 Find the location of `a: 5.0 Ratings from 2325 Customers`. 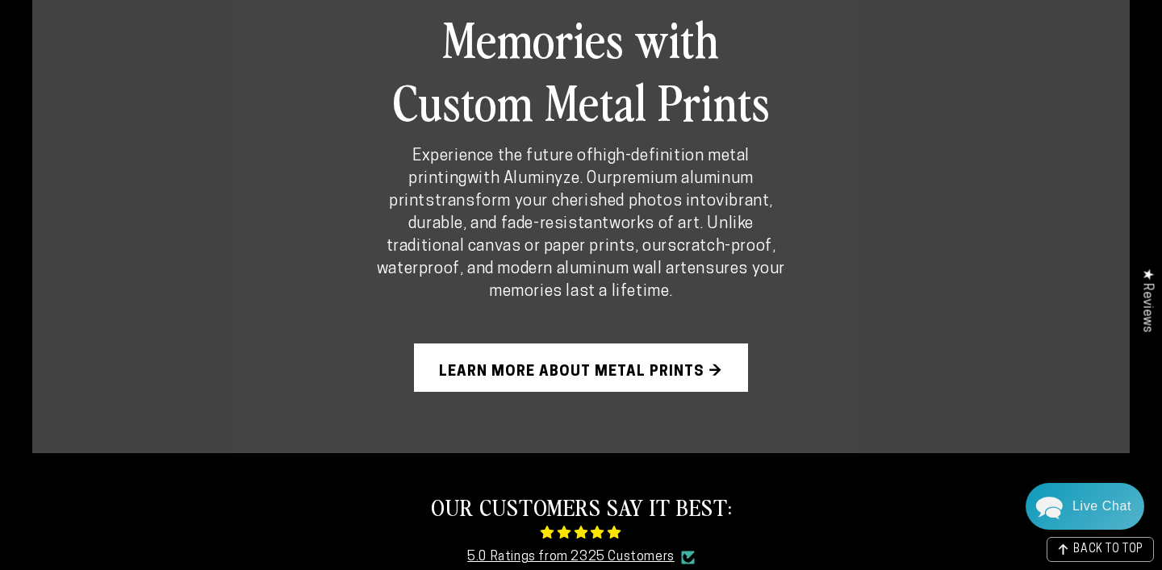

a: 5.0 Ratings from 2325 Customers is located at coordinates (570, 558).